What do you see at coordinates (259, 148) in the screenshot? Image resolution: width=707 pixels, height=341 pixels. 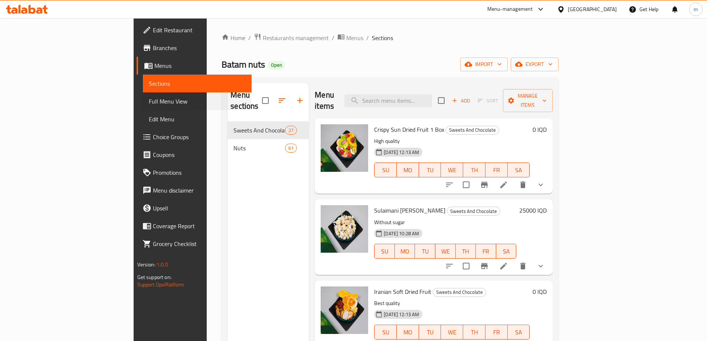 I see `span: Nuts` at bounding box center [259, 148].